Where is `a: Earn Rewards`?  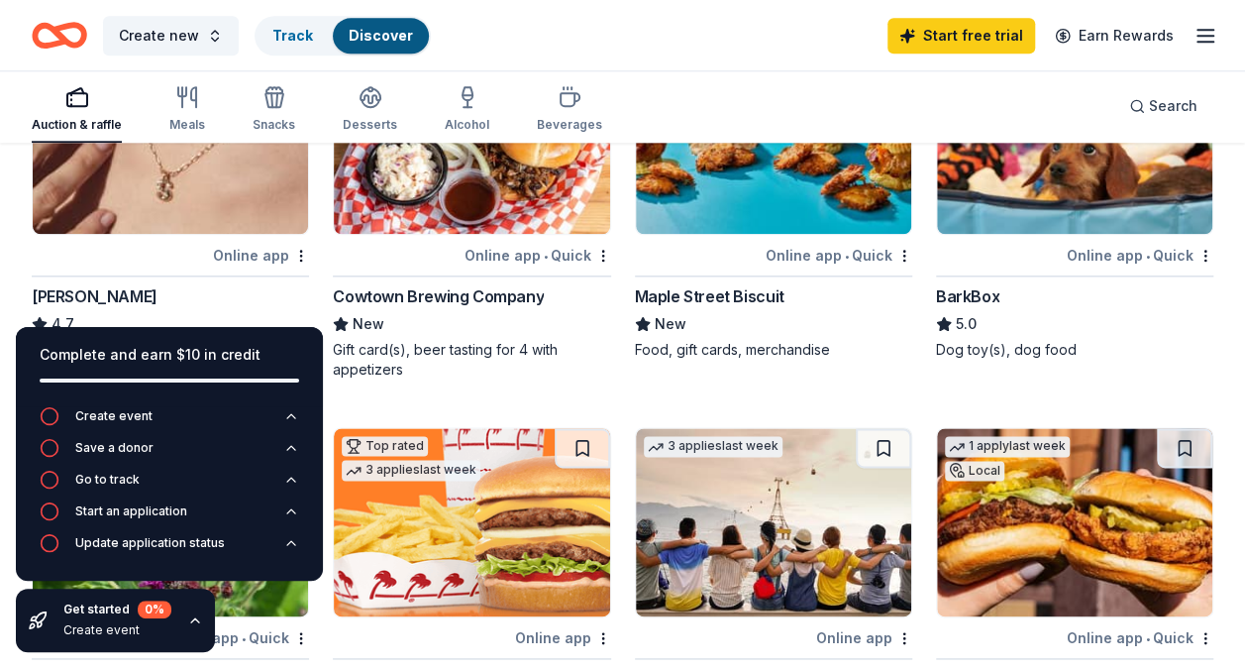
a: Earn Rewards is located at coordinates (1114, 36).